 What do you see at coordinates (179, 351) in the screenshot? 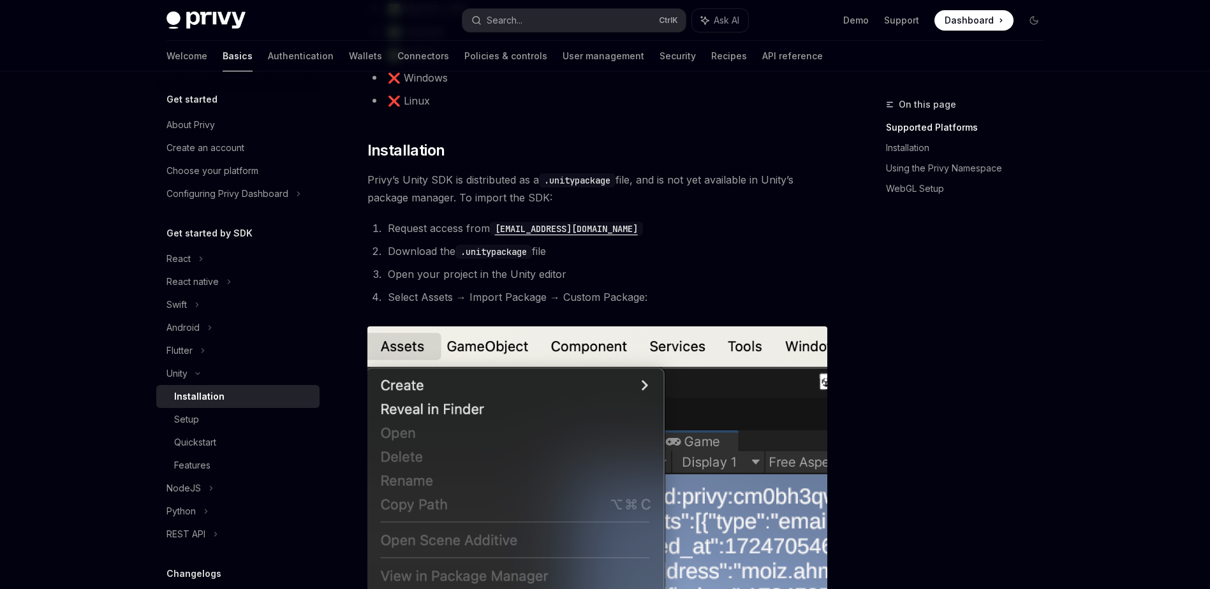
I see `div: Flutter` at bounding box center [179, 351].